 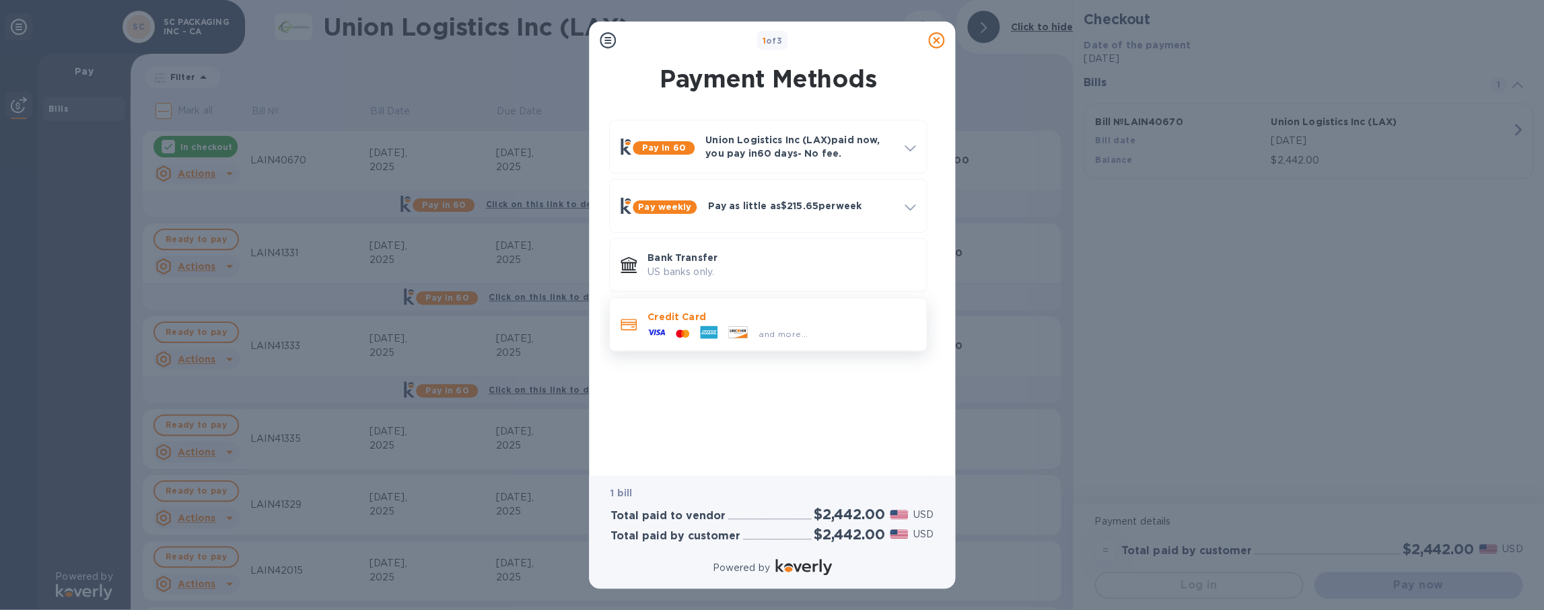 What do you see at coordinates (664, 207) in the screenshot?
I see `b: Pay weekly` at bounding box center [664, 207].